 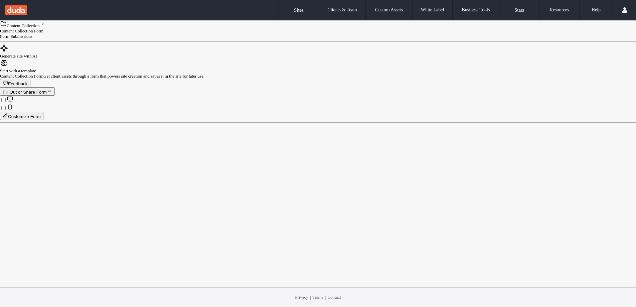 I want to click on label: Sites, so click(x=299, y=10).